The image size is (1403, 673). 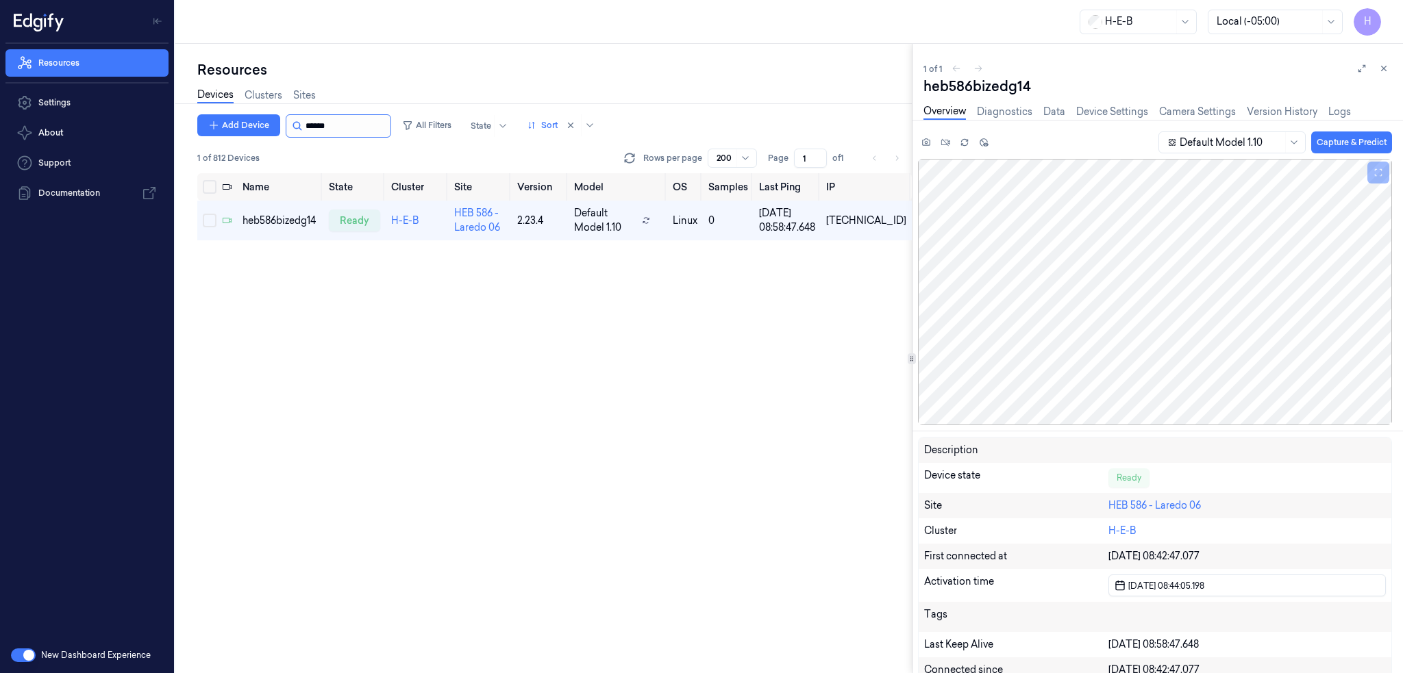 I want to click on span: 1 of 812 Devices, so click(x=228, y=158).